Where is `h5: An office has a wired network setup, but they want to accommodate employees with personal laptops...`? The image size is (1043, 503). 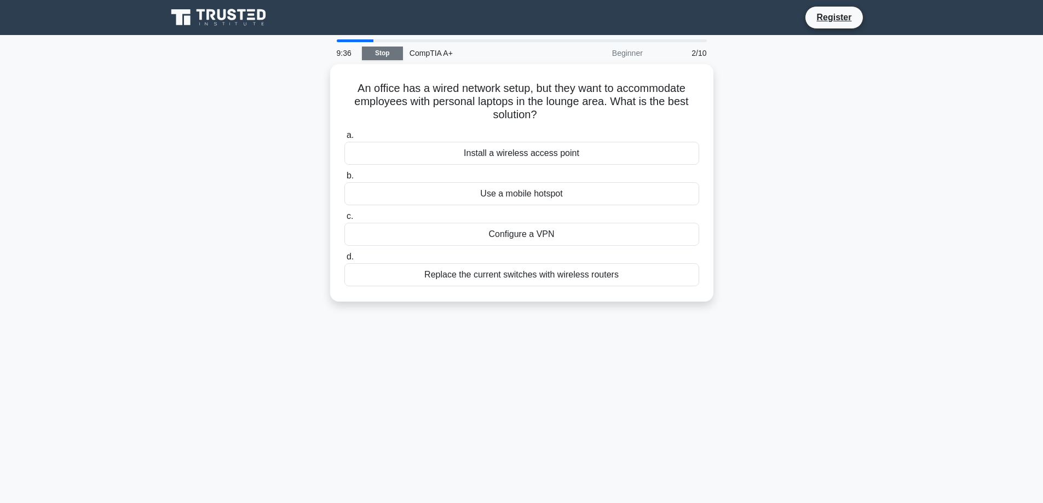 h5: An office has a wired network setup, but they want to accommodate employees with personal laptops... is located at coordinates (522, 102).